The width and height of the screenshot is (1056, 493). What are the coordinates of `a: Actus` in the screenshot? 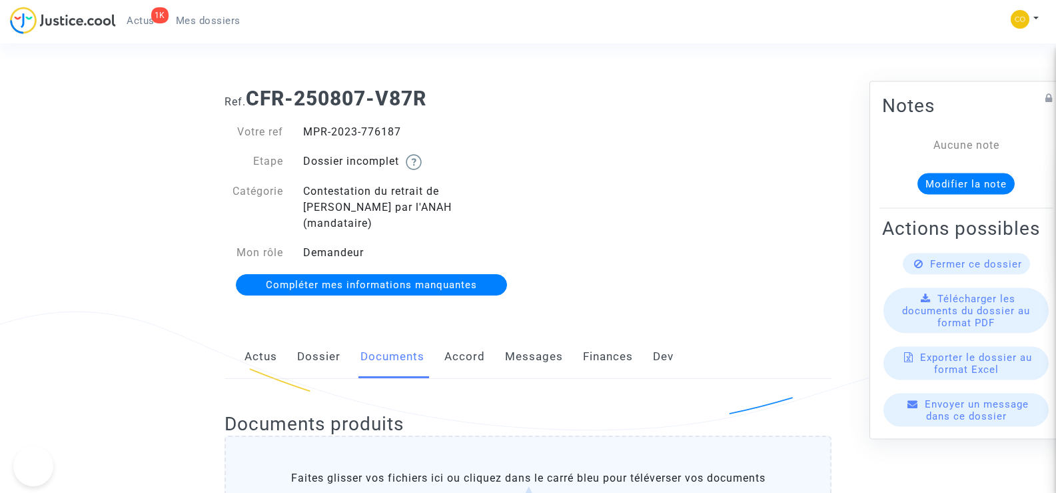 It's located at (261, 357).